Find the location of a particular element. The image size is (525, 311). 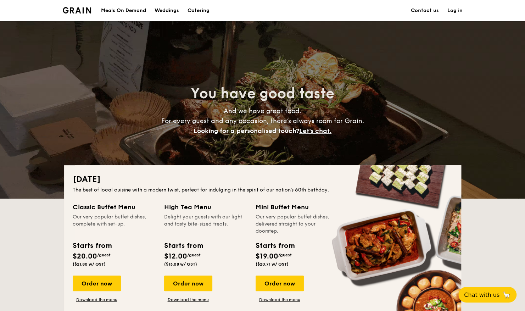

span: You have good taste is located at coordinates (262, 94).